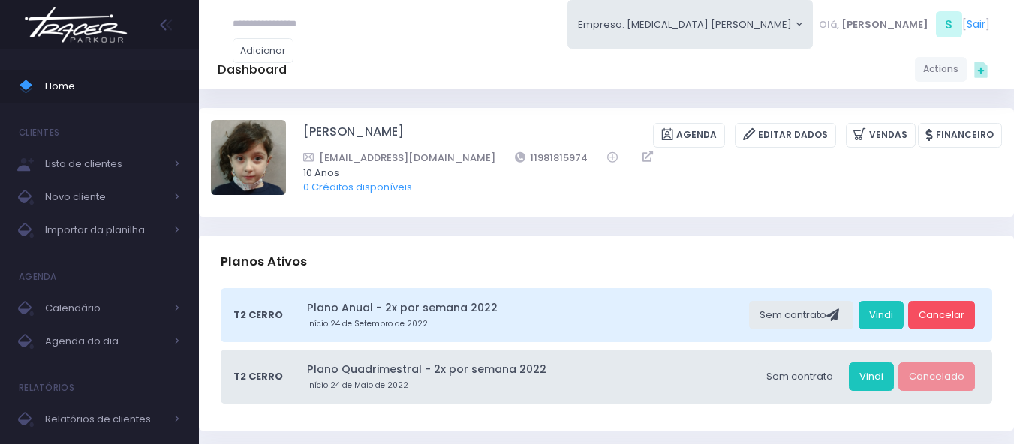  I want to click on img: Alice simarelli, so click(248, 158).